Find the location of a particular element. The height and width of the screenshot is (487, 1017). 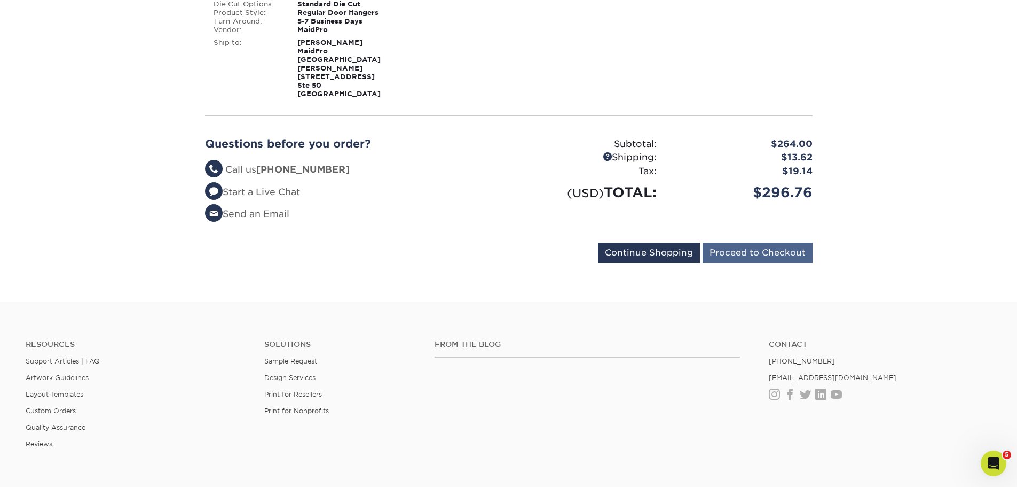

input: Continue Shopping is located at coordinates (649, 253).